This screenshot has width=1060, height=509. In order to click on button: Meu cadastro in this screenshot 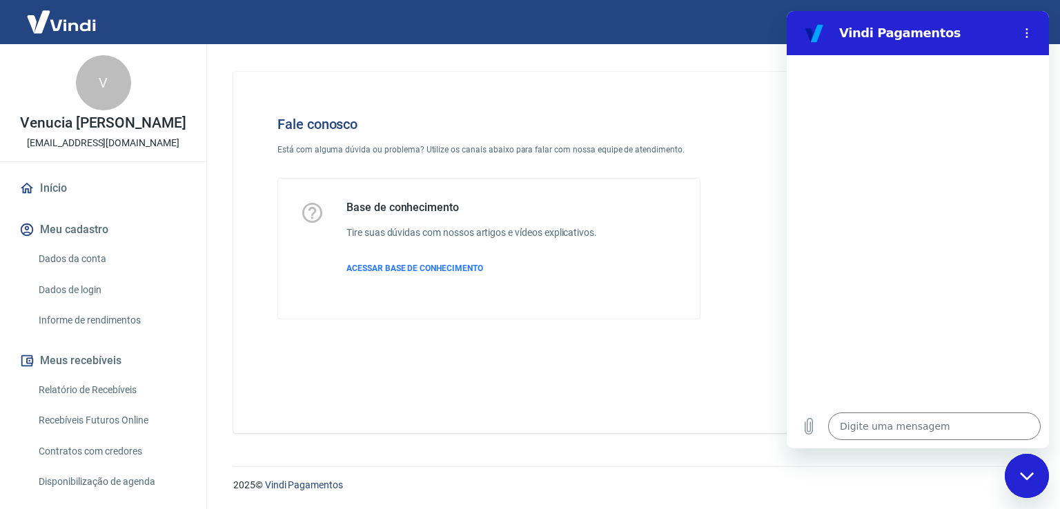, I will do `click(103, 230)`.